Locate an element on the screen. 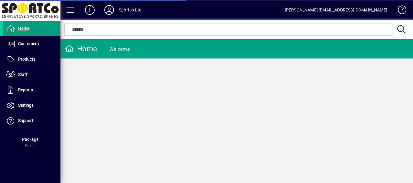  div: Sportco Ltd is located at coordinates (130, 10).